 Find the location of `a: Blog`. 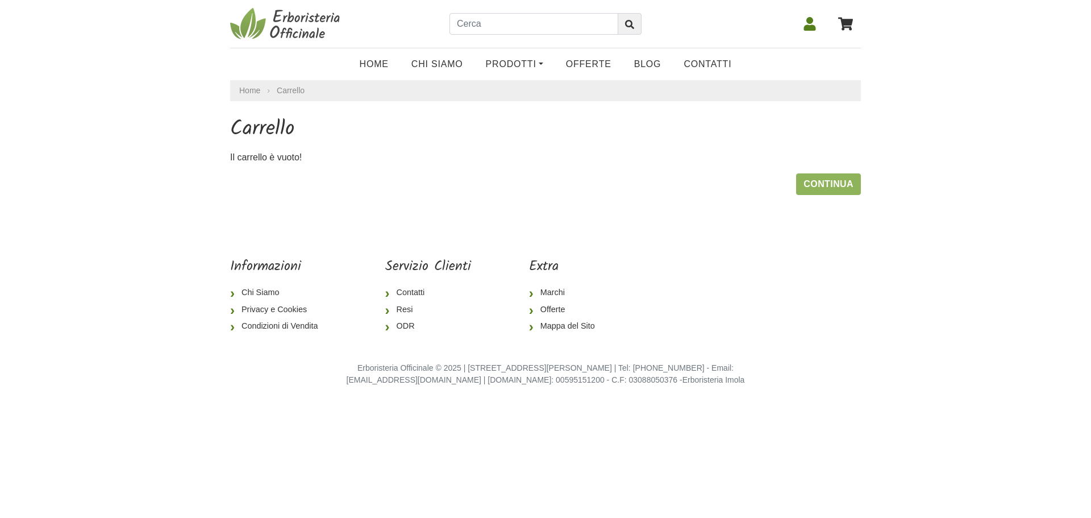

a: Blog is located at coordinates (648, 64).